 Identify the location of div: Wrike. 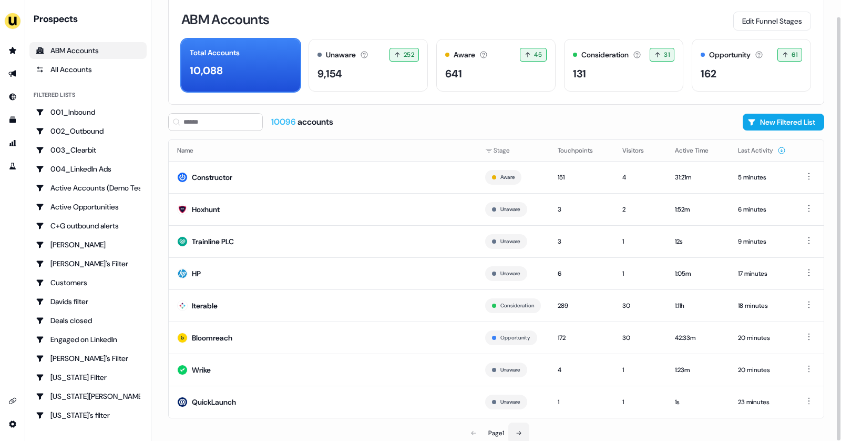
(201, 370).